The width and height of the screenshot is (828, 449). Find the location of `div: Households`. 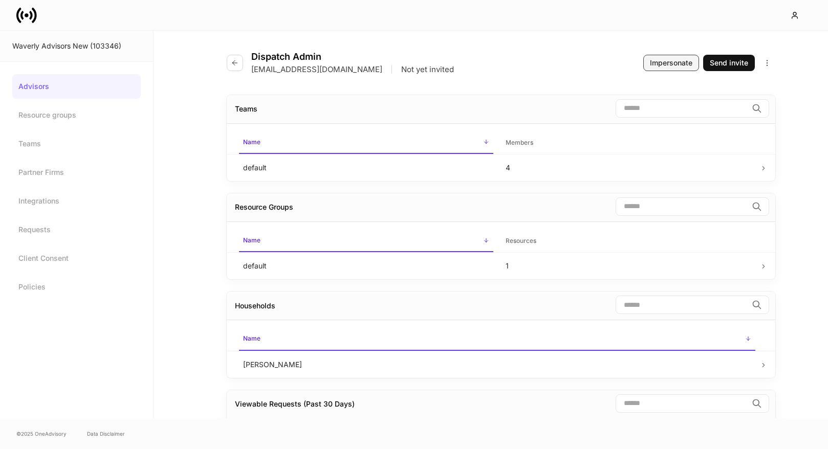

div: Households is located at coordinates (255, 306).